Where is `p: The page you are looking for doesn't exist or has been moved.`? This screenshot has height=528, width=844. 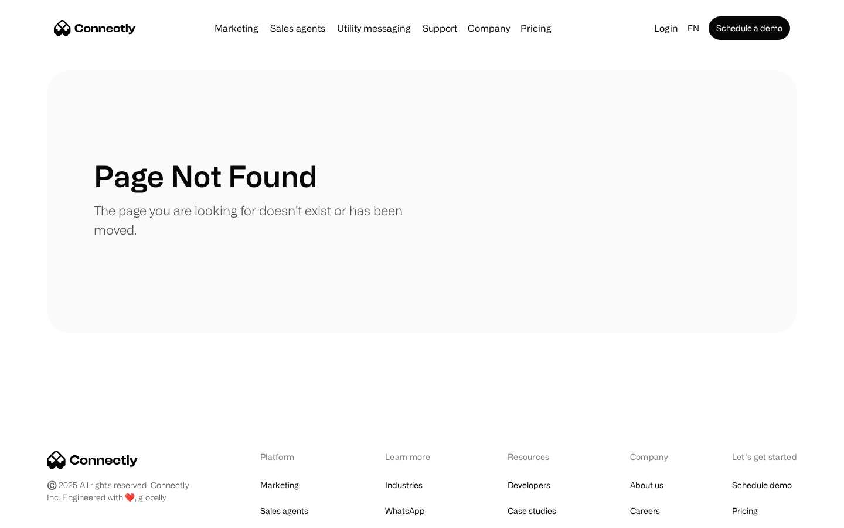 p: The page you are looking for doesn't exist or has been moved. is located at coordinates (258, 220).